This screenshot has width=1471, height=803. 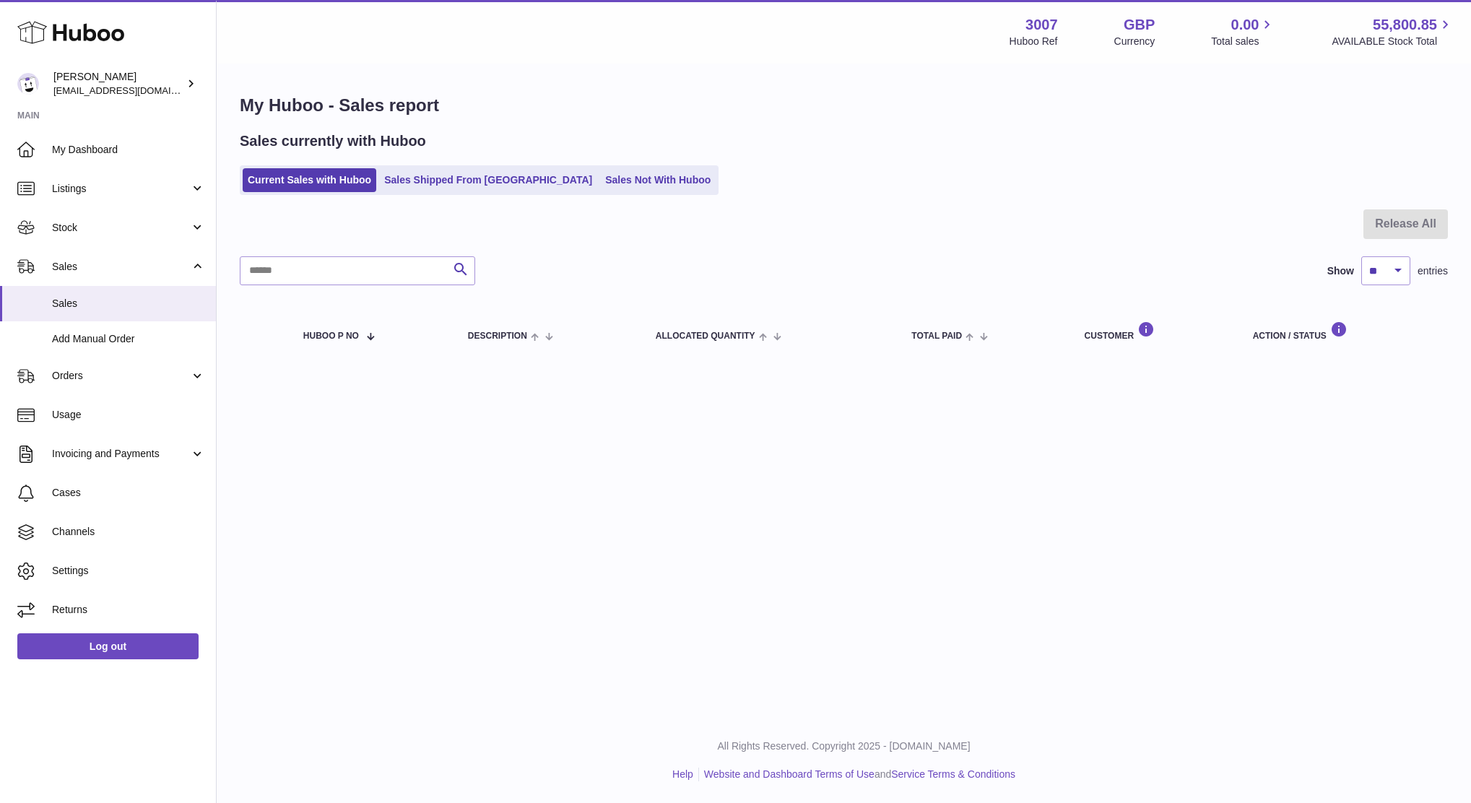 I want to click on span: Description, so click(x=498, y=336).